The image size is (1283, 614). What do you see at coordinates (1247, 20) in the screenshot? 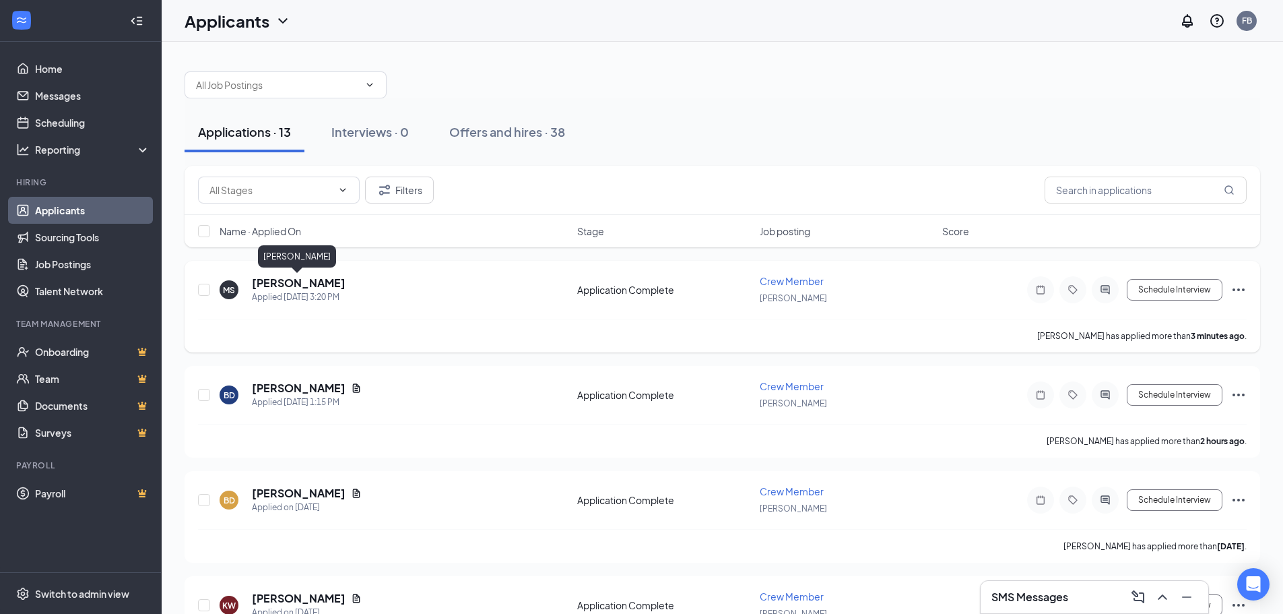
I see `div: FB` at bounding box center [1247, 20].